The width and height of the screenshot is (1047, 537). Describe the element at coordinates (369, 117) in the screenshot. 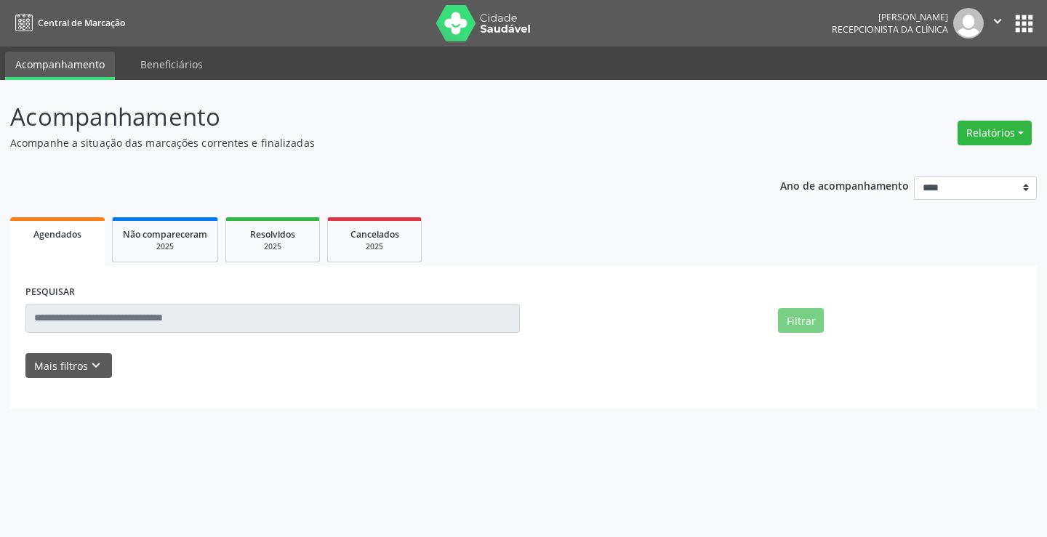

I see `p: Acompanhamento` at that location.